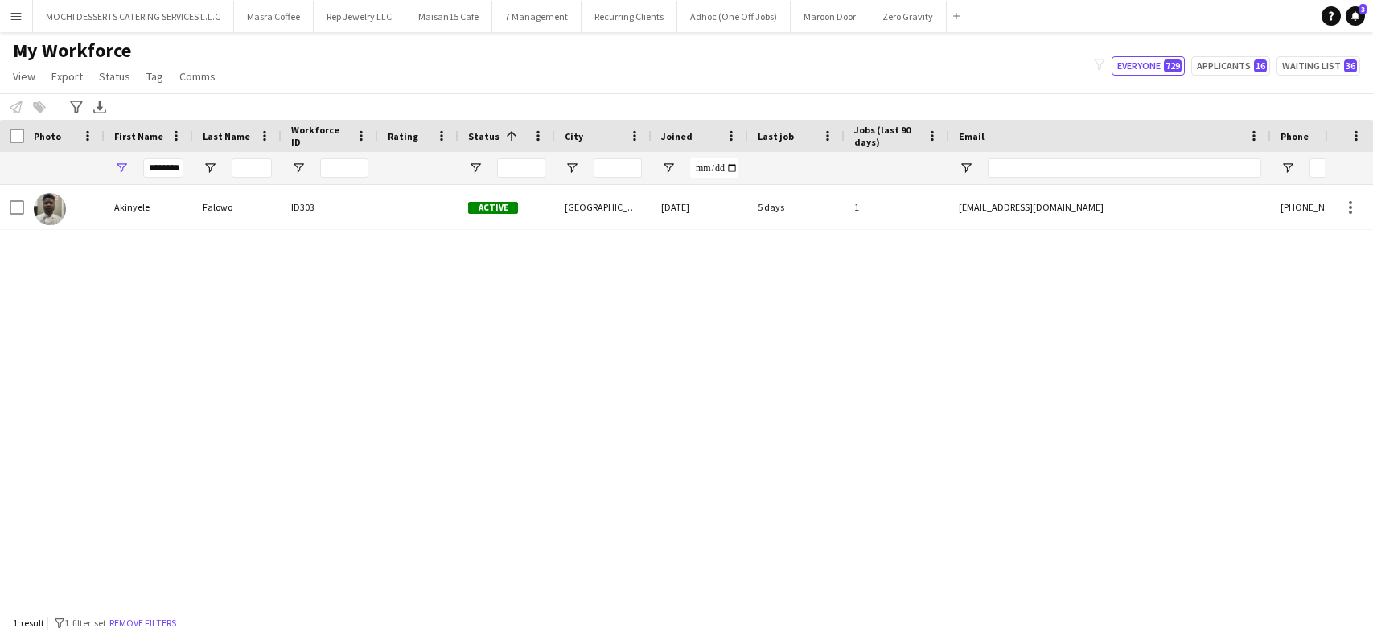 The image size is (1373, 636). Describe the element at coordinates (320, 136) in the screenshot. I see `span: Workforce ID` at that location.